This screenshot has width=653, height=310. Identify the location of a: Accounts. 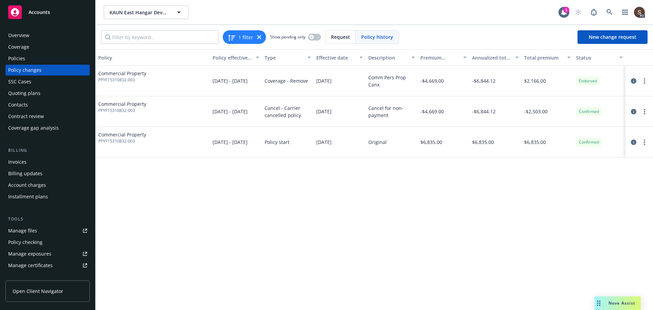
(48, 12).